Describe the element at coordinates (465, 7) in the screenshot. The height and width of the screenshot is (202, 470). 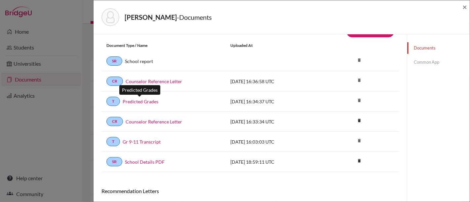
I see `button: Close` at that location.